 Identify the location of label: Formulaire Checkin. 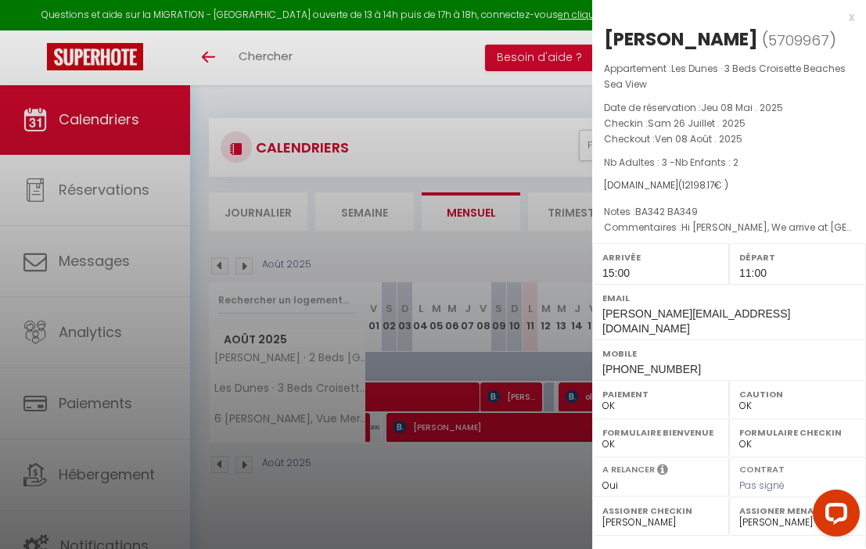
(797, 433).